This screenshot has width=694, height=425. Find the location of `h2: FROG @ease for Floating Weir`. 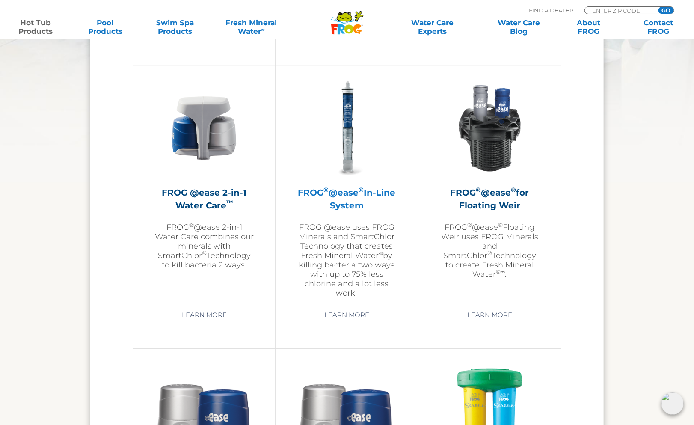

h2: FROG @ease for Floating Weir is located at coordinates (489, 199).